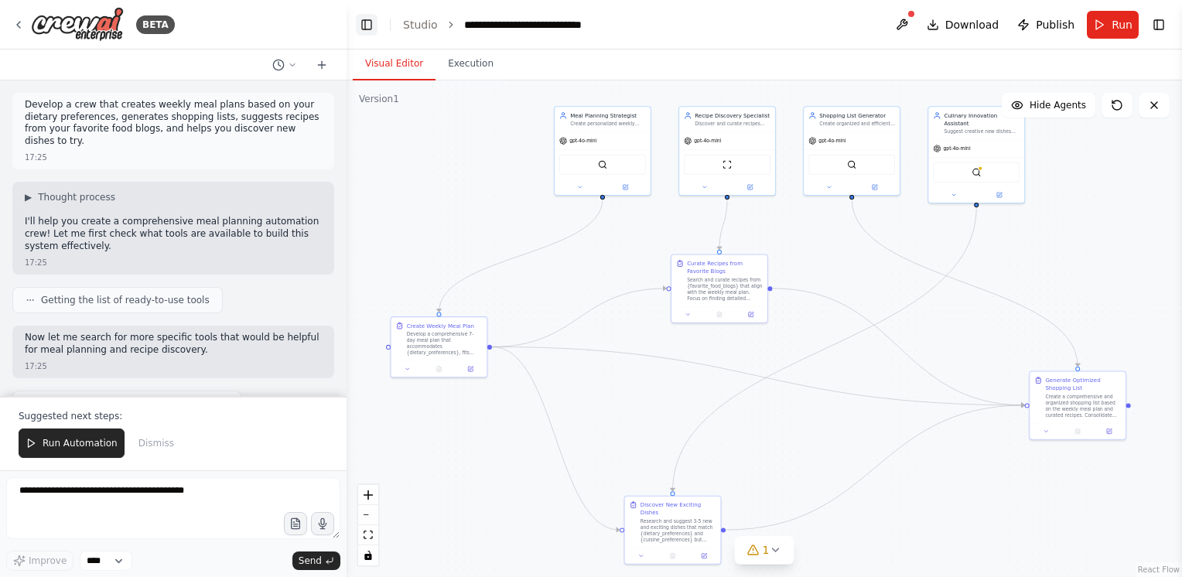 The width and height of the screenshot is (1182, 577). What do you see at coordinates (1083, 384) in the screenshot?
I see `div: Generate Optimized Shopping List` at bounding box center [1083, 384].